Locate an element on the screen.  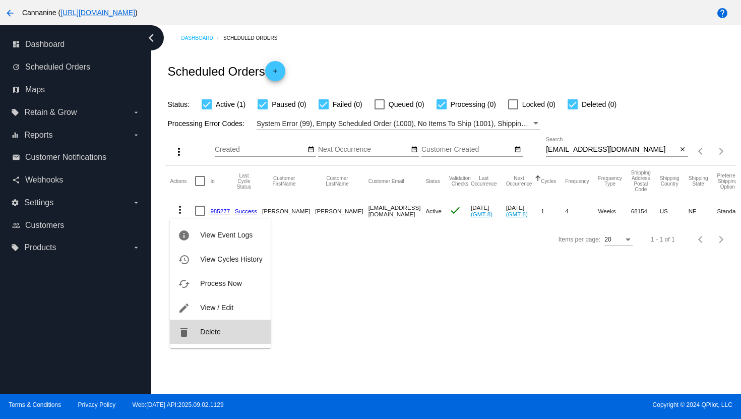
span: Delete is located at coordinates (210, 332).